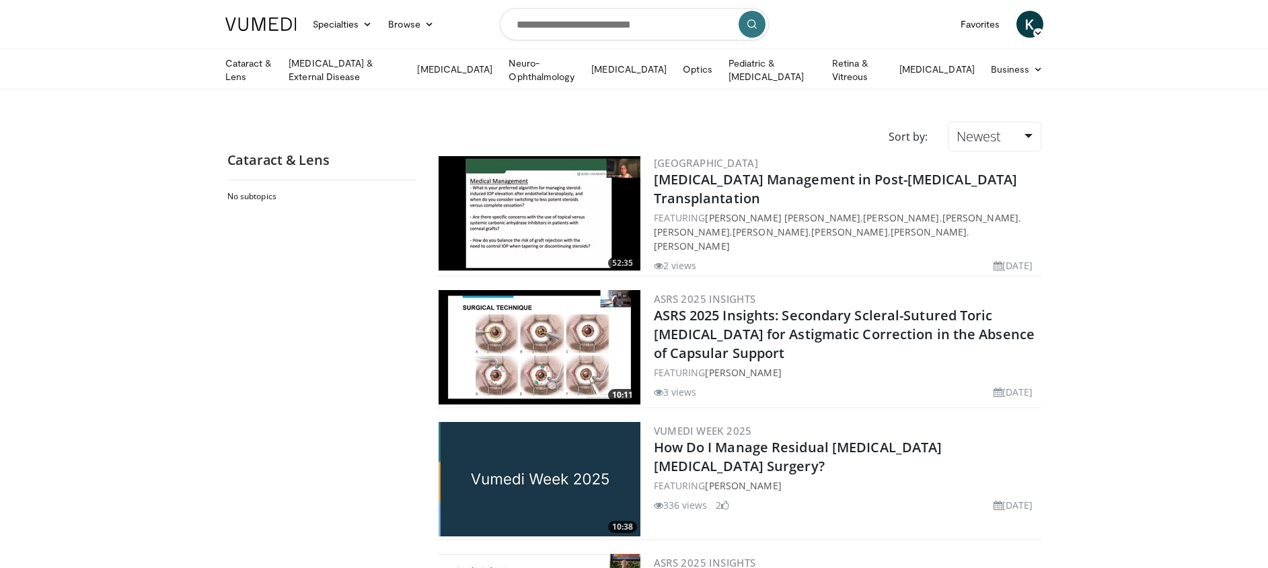 The width and height of the screenshot is (1268, 568). I want to click on img: VuMedi Logo, so click(261, 24).